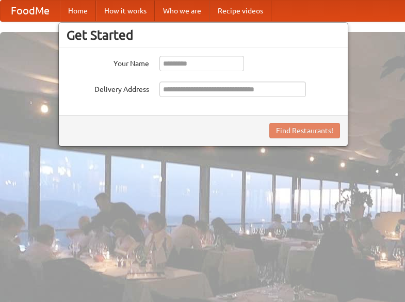 The image size is (405, 302). I want to click on a: Recipe videos, so click(241, 11).